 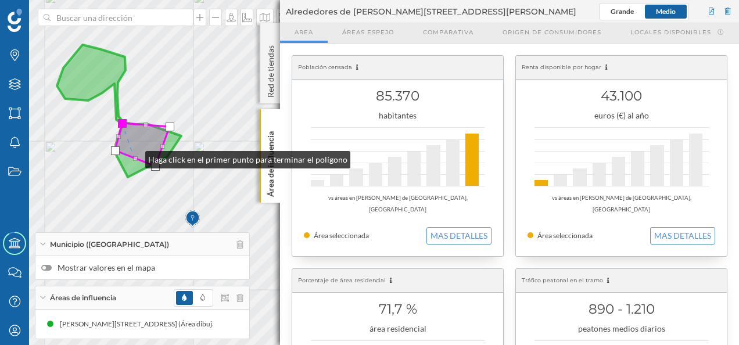 I want to click on span: Origen de consumidores, so click(x=552, y=32).